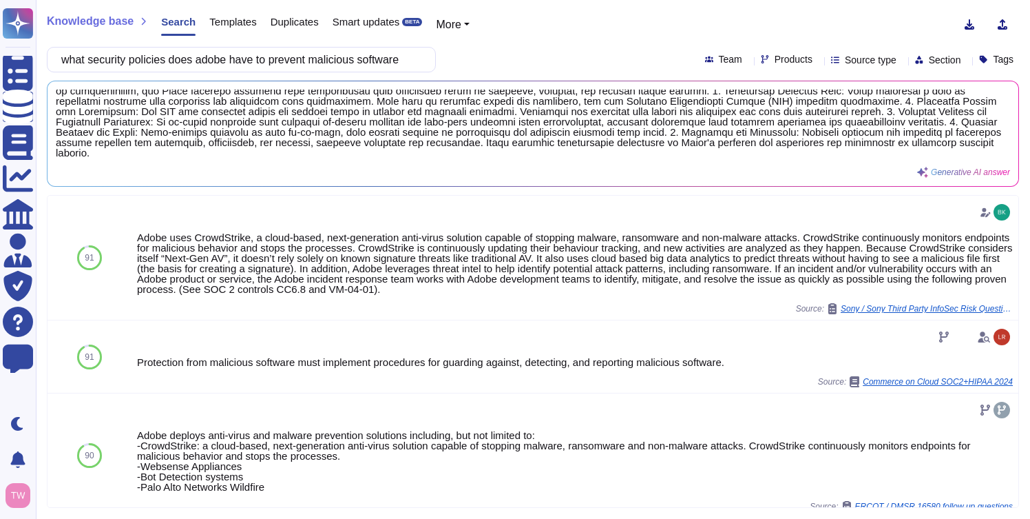  I want to click on span: Templates, so click(233, 21).